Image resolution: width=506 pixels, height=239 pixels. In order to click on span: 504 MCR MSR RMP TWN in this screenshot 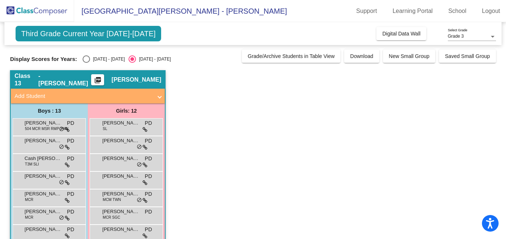, I will do `click(46, 129)`.